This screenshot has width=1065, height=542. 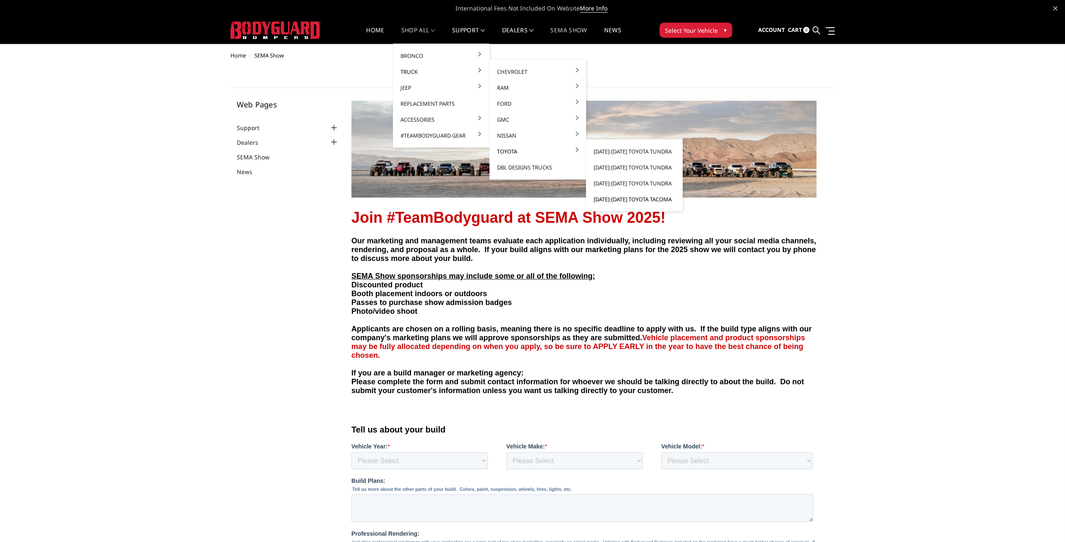 I want to click on h1: SEMA Show, so click(x=533, y=78).